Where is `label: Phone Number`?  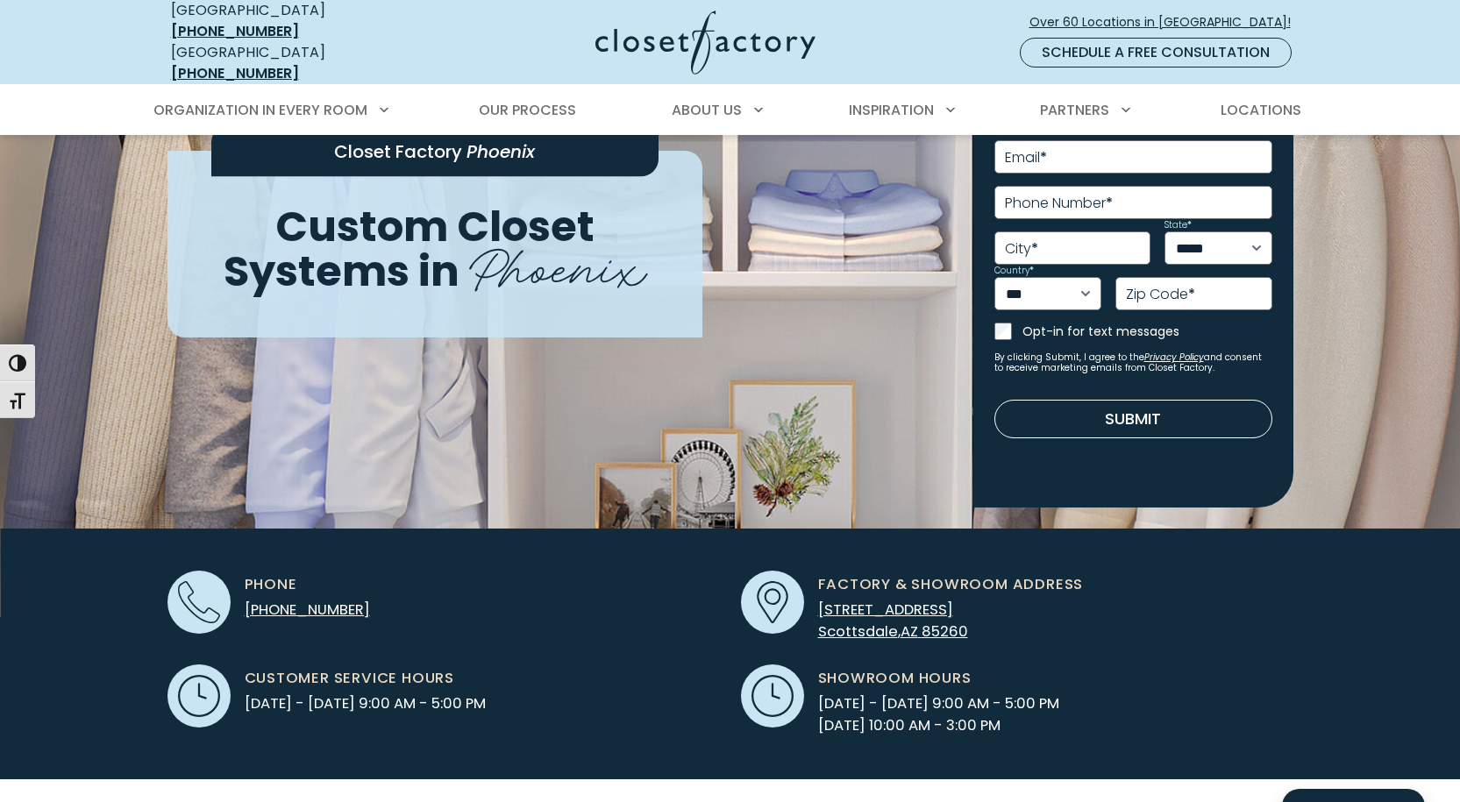 label: Phone Number is located at coordinates (1058, 203).